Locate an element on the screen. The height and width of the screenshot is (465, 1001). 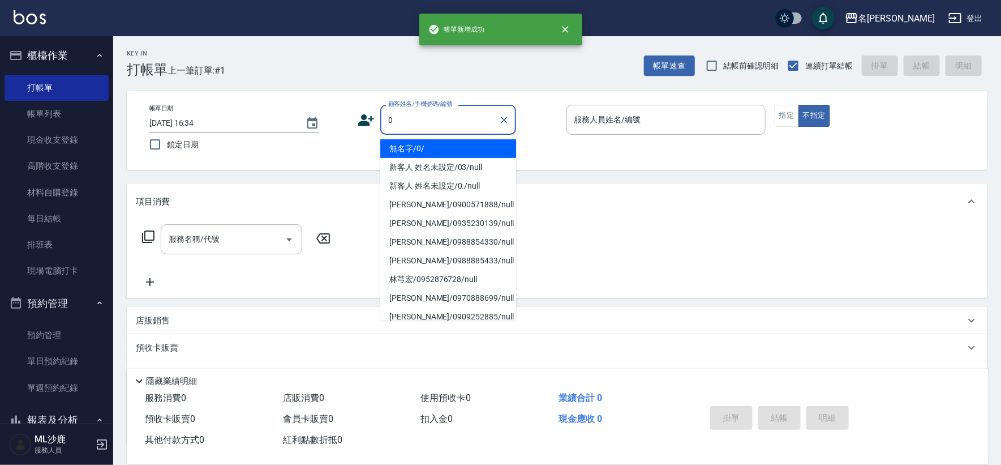
span: 現金應收 0 is located at coordinates (580, 418).